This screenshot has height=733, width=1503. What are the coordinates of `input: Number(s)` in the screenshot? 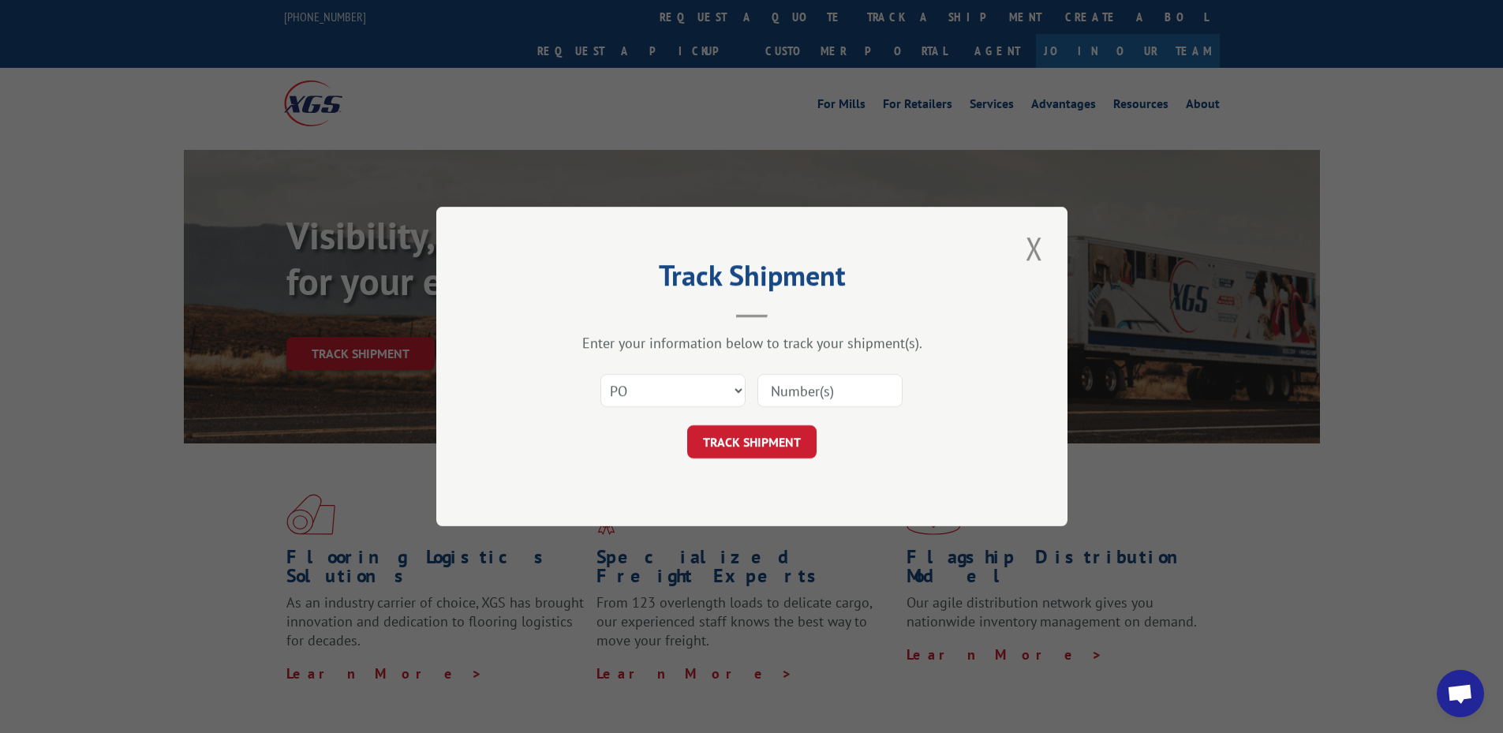 It's located at (830, 391).